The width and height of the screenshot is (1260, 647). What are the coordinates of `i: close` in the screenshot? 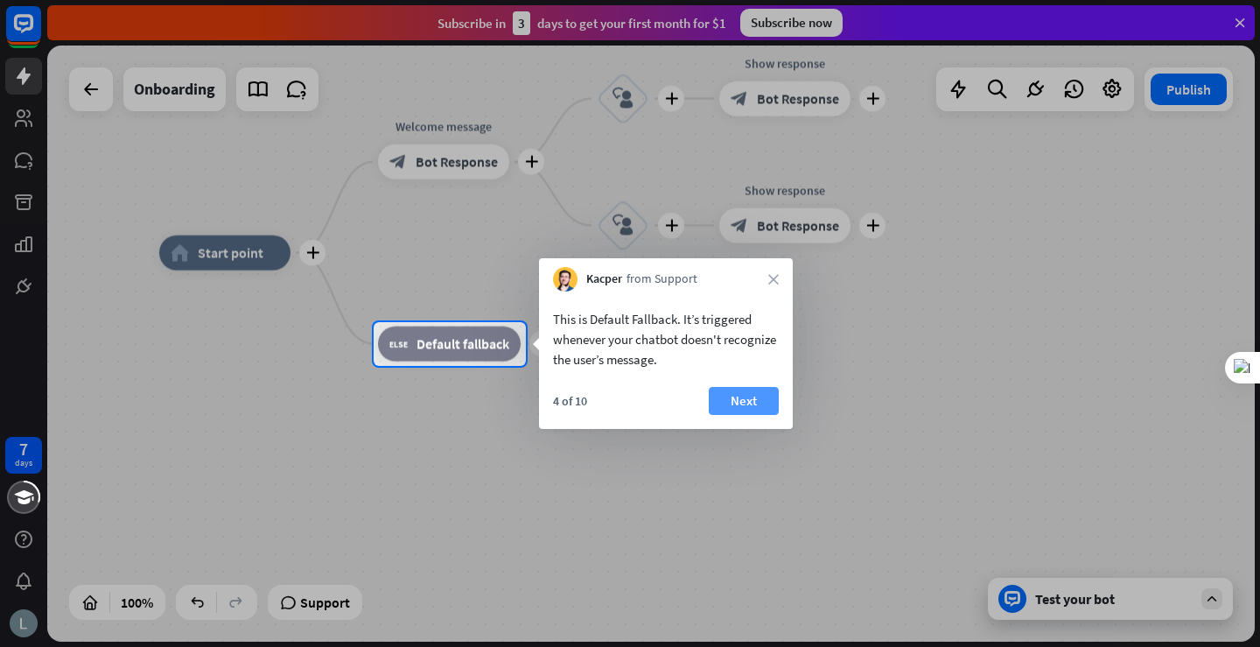 It's located at (774, 279).